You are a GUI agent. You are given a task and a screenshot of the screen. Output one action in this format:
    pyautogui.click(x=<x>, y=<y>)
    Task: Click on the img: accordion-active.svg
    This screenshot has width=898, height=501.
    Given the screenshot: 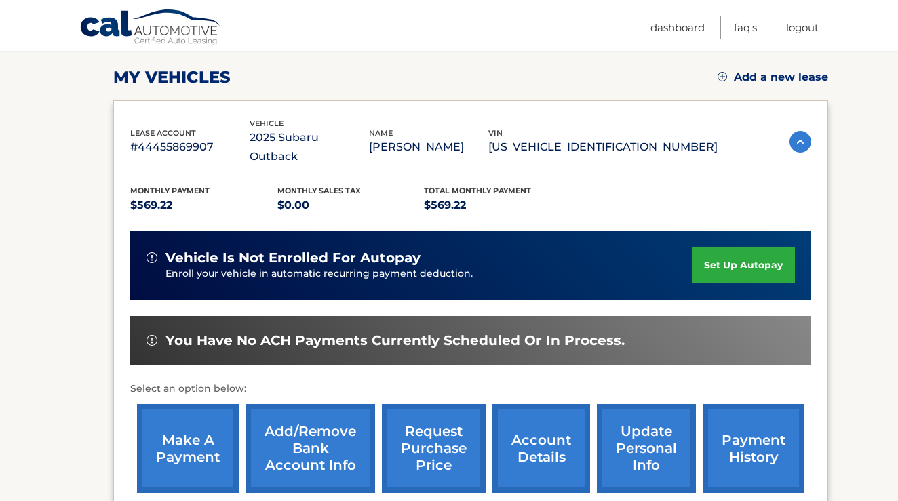 What is the action you would take?
    pyautogui.click(x=800, y=142)
    